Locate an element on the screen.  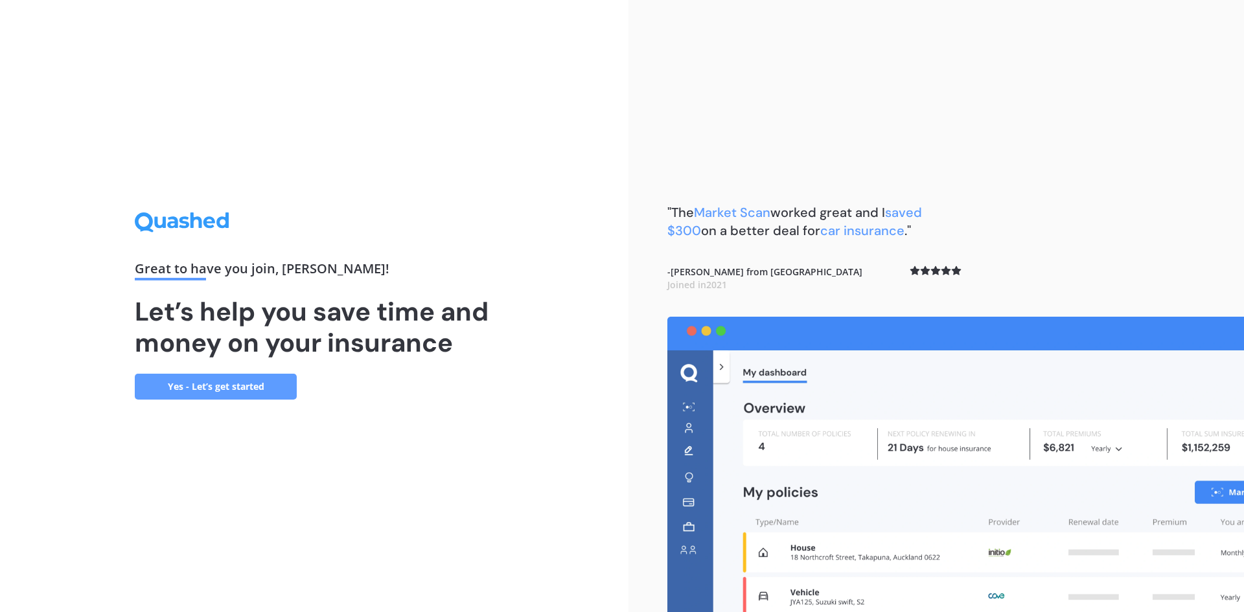
span: Market Scan is located at coordinates (732, 213).